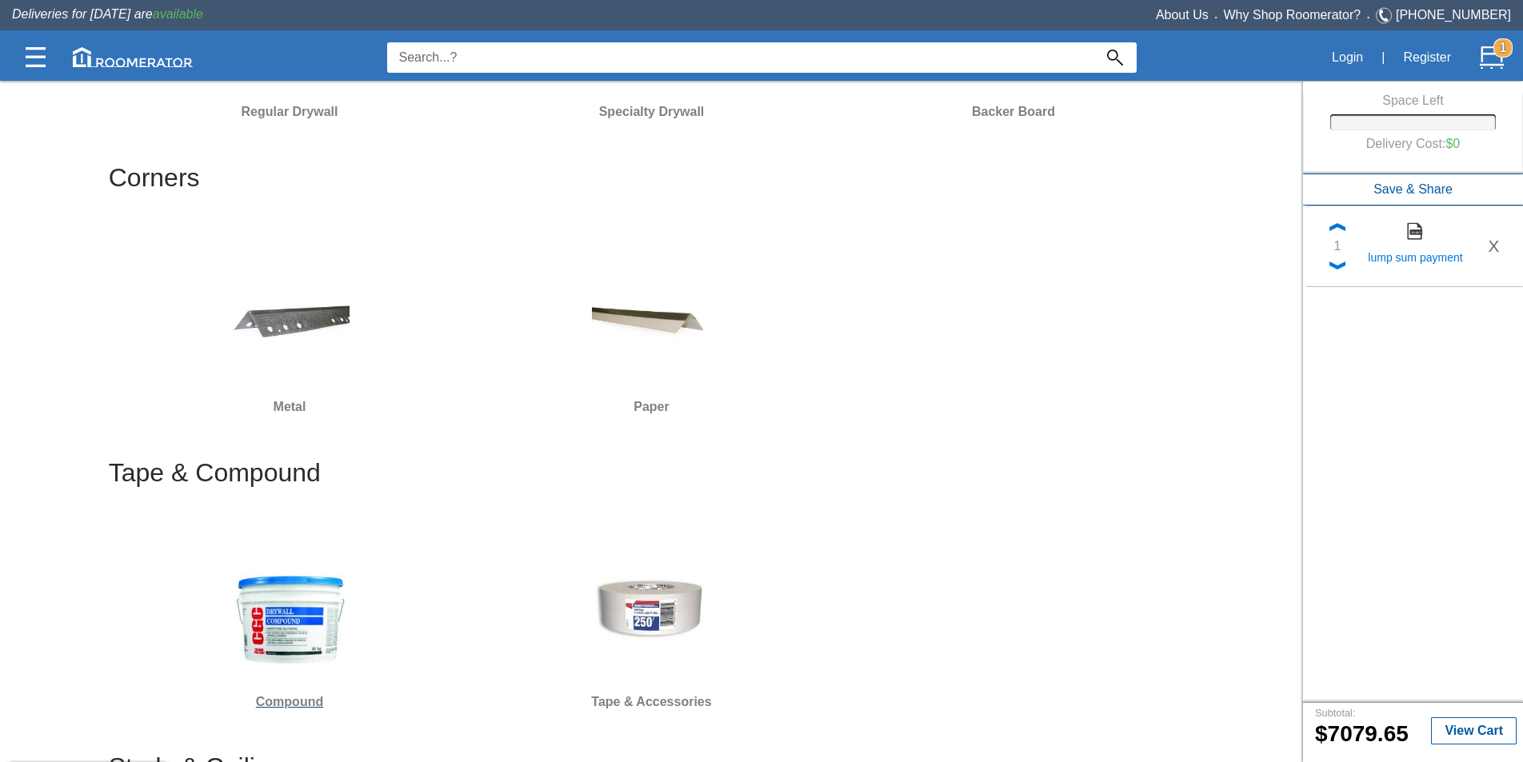  What do you see at coordinates (1415, 256) in the screenshot?
I see `h5: lump sum payment` at bounding box center [1415, 256].